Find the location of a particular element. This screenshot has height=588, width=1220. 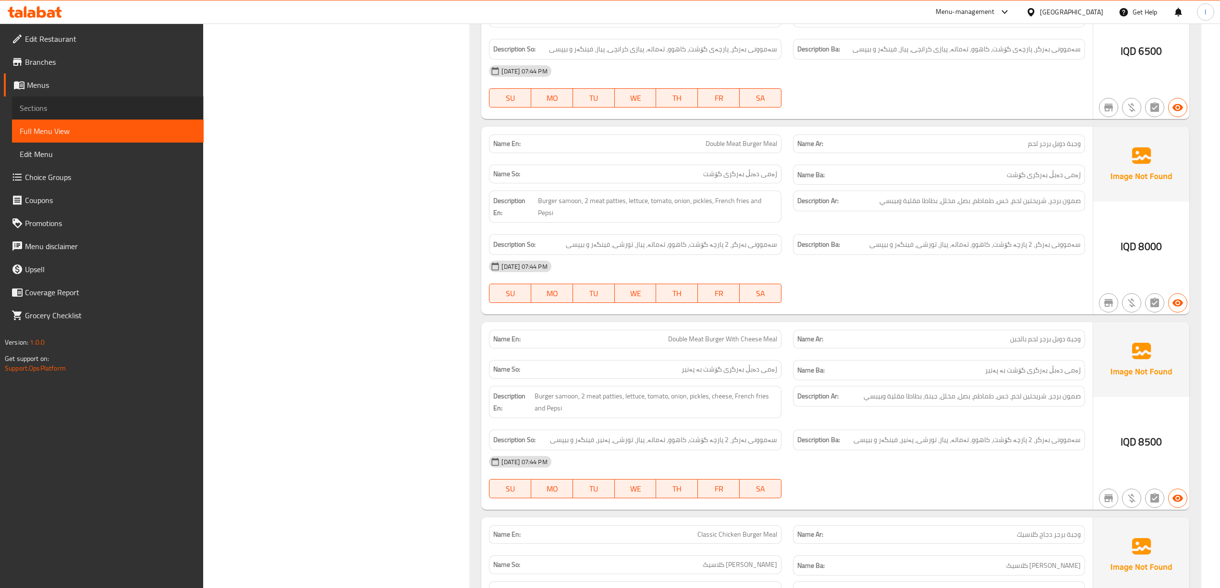

span: Sections is located at coordinates (108, 108).